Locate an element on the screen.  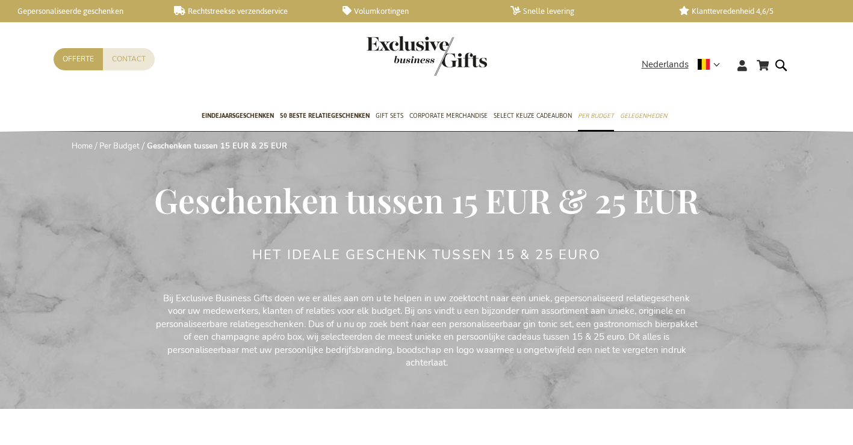
a: store logo is located at coordinates (397, 56).